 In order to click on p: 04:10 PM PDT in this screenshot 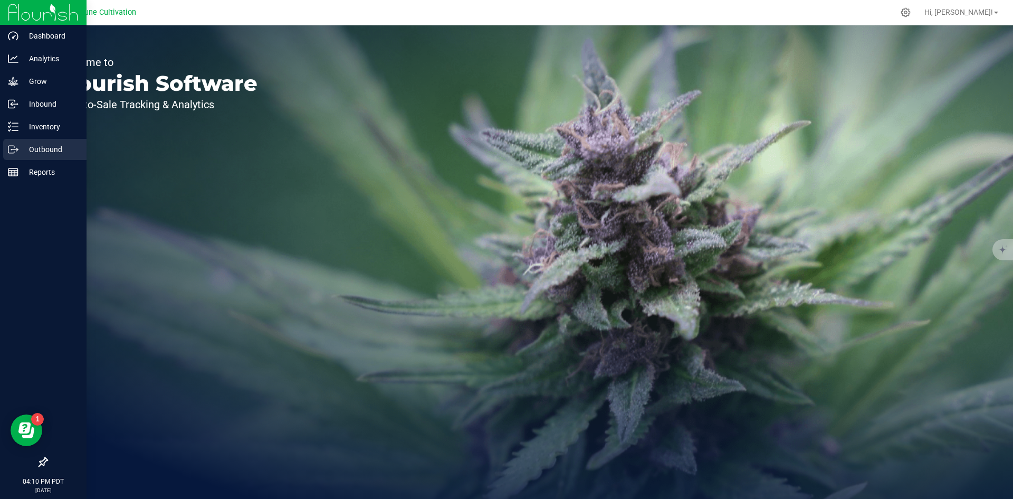, I will do `click(43, 481)`.